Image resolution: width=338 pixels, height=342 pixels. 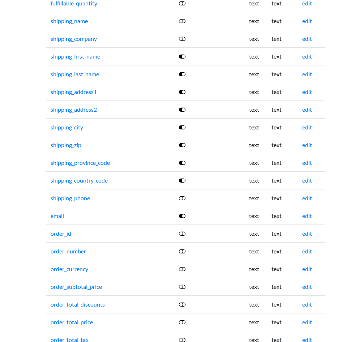 What do you see at coordinates (57, 215) in the screenshot?
I see `a: email` at bounding box center [57, 215].